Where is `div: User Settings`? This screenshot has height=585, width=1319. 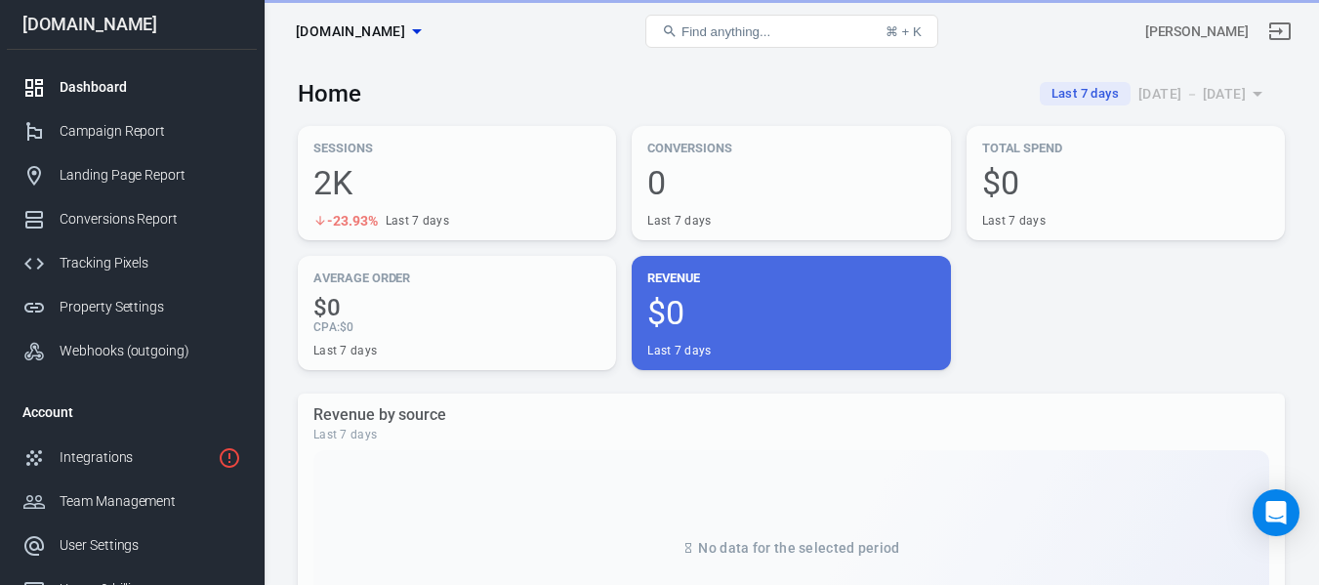 div: User Settings is located at coordinates (150, 545).